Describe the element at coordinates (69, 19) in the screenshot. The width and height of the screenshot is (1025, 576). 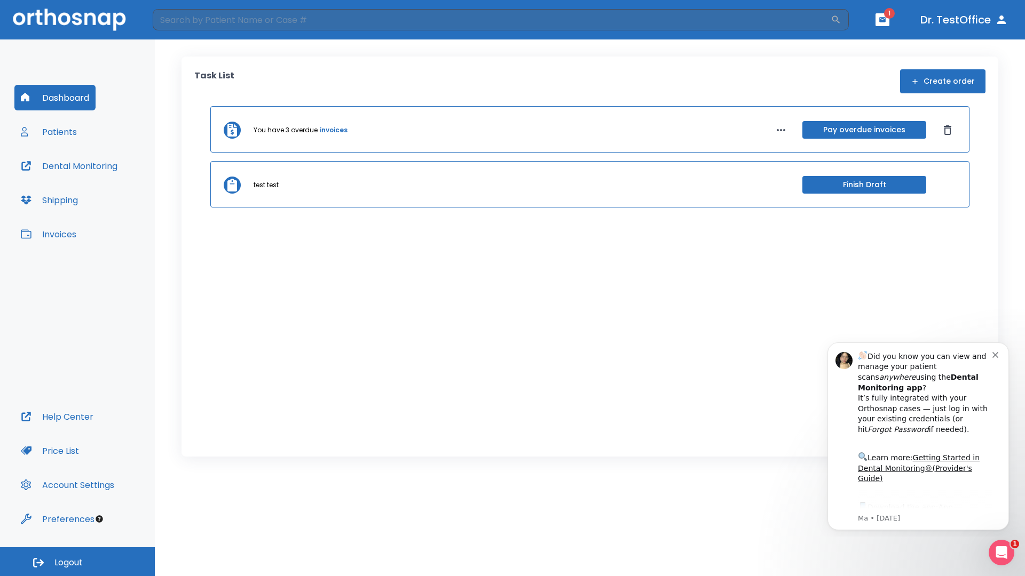
I see `img: Orthosnap` at that location.